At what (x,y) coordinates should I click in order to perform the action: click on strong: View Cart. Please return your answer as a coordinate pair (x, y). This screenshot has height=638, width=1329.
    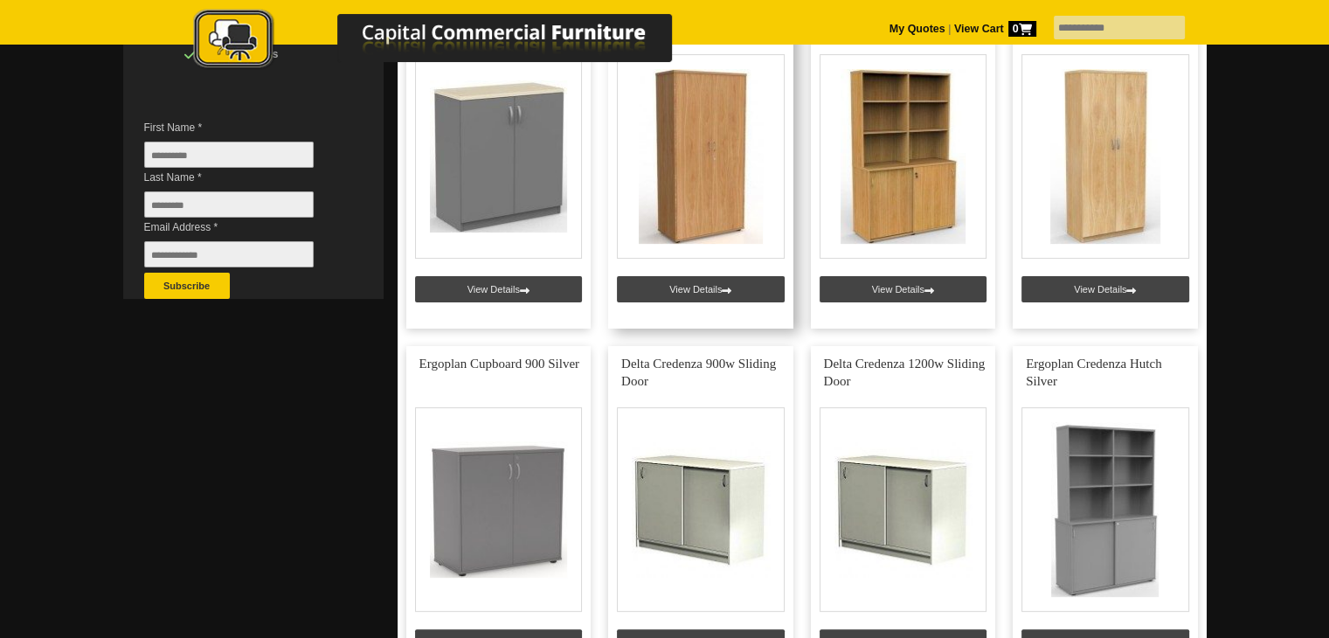
    Looking at the image, I should click on (995, 29).